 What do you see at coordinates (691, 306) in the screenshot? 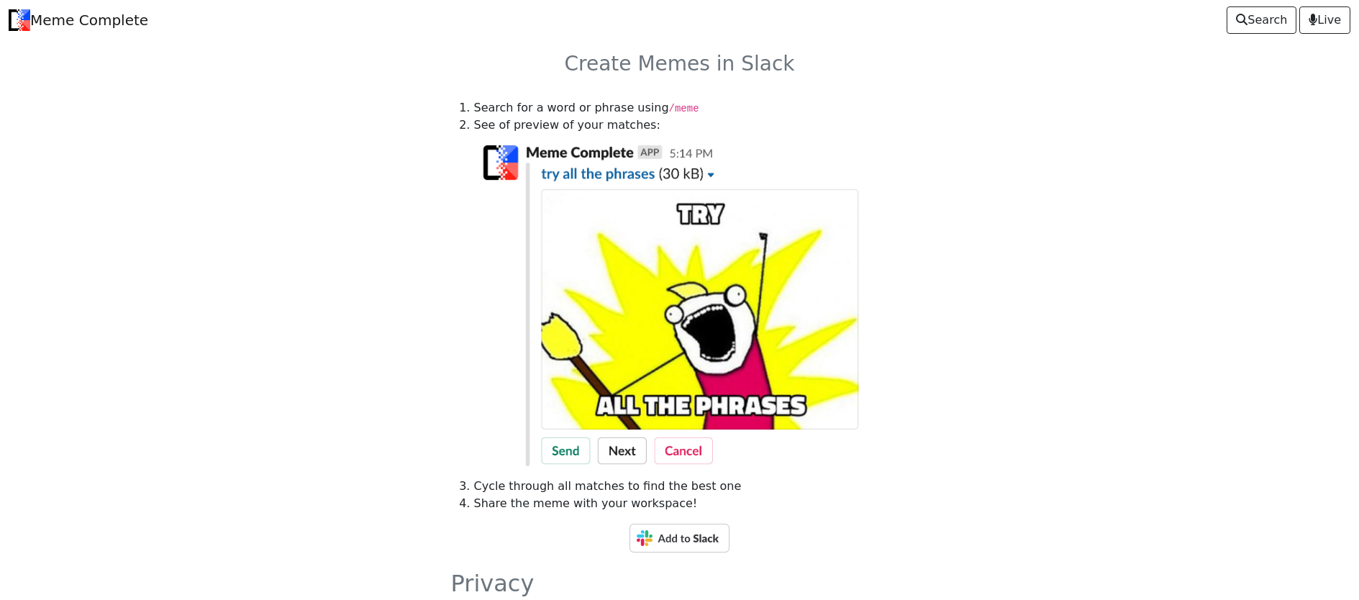
I see `img: slack.png` at bounding box center [691, 306].